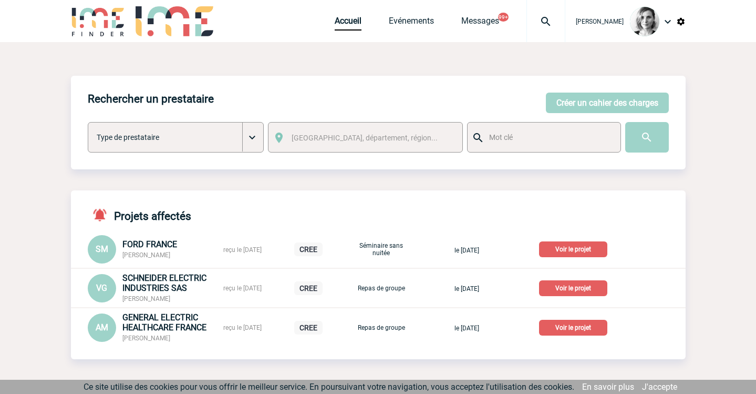 This screenshot has height=394, width=756. I want to click on span: SCHNEIDER ELECTRIC INDUSTRIES SAS, so click(164, 283).